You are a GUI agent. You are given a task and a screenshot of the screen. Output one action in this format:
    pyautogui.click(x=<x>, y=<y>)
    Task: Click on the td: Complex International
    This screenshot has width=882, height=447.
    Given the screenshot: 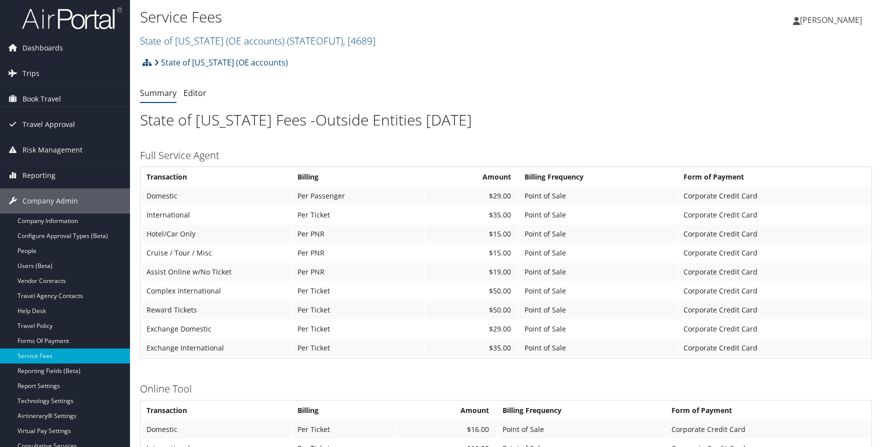 What is the action you would take?
    pyautogui.click(x=217, y=291)
    